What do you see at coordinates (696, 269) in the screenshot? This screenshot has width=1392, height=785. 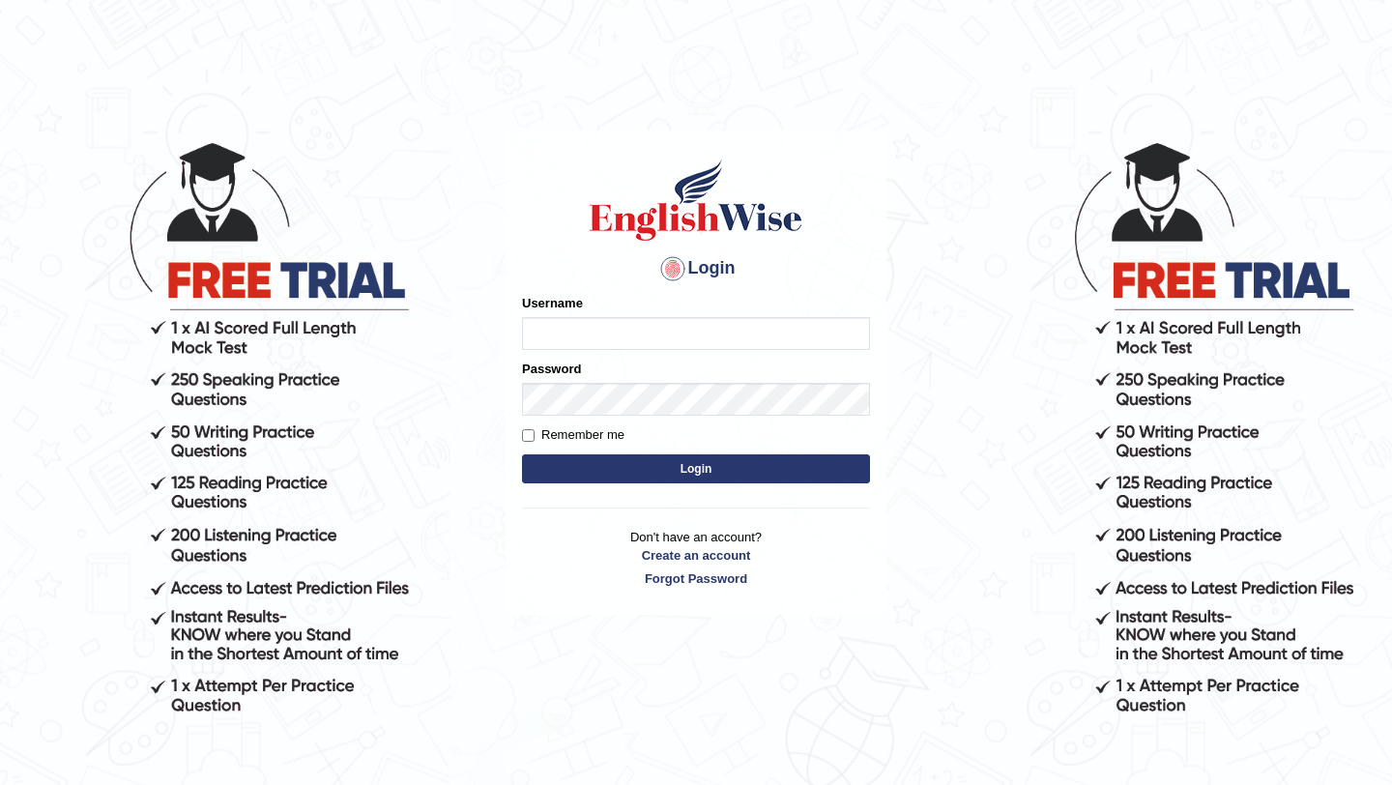 I see `h4: Login` at bounding box center [696, 269].